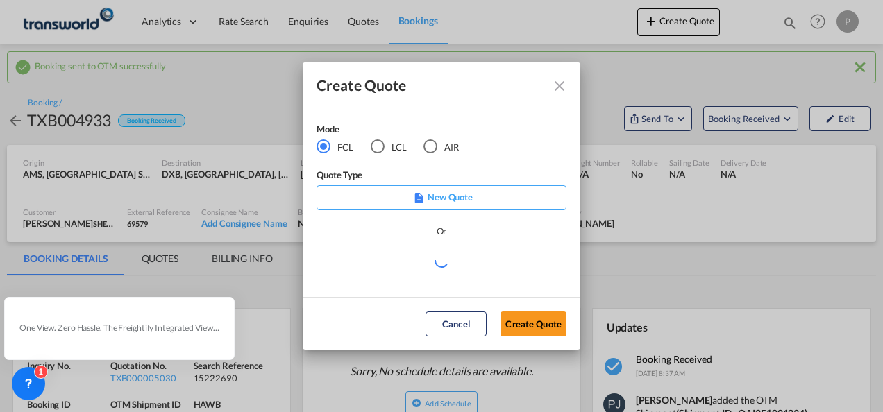  I want to click on md-radio-button: LCL, so click(389, 147).